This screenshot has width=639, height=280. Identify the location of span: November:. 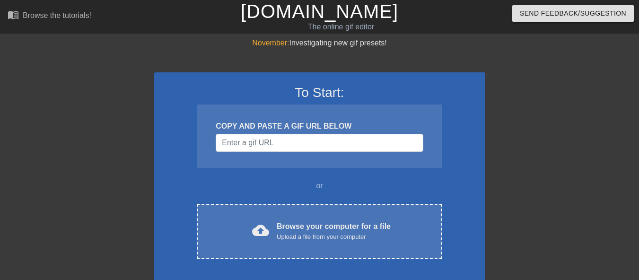
(271, 43).